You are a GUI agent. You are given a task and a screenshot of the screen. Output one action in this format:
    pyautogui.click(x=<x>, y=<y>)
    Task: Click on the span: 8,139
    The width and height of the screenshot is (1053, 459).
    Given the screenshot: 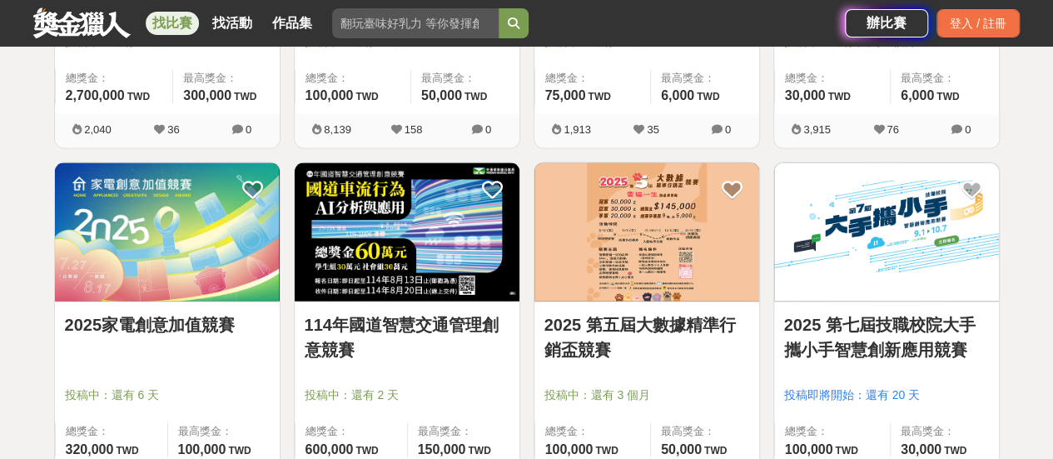 What is the action you would take?
    pyautogui.click(x=337, y=129)
    